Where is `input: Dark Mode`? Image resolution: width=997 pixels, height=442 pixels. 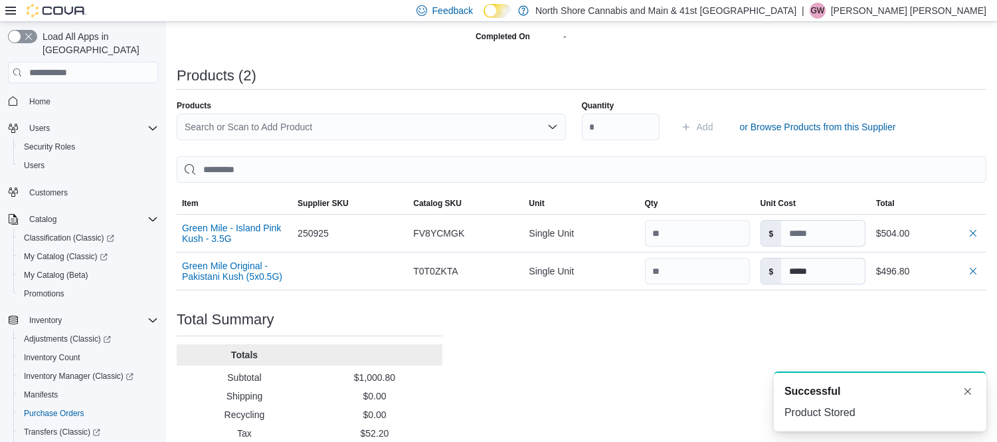
input: Dark Mode is located at coordinates (497, 11).